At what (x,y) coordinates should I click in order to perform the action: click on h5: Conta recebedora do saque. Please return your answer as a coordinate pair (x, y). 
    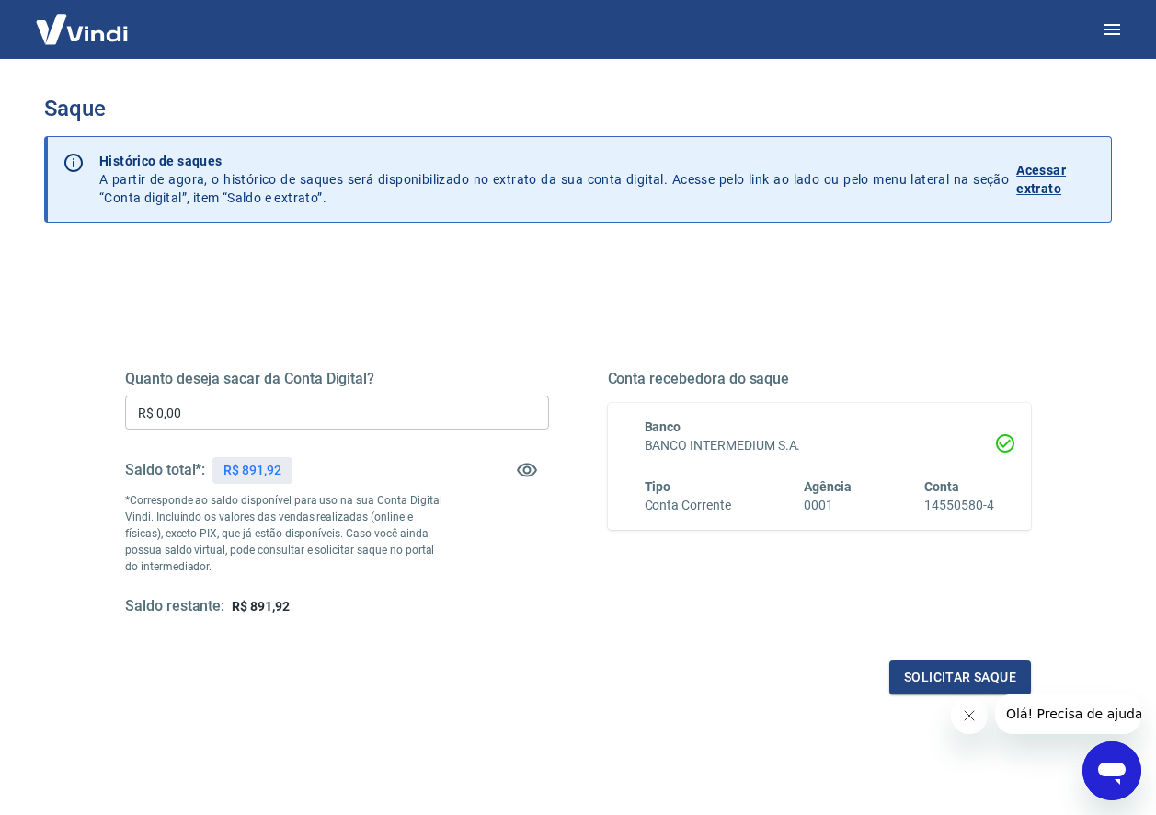
    Looking at the image, I should click on (819, 379).